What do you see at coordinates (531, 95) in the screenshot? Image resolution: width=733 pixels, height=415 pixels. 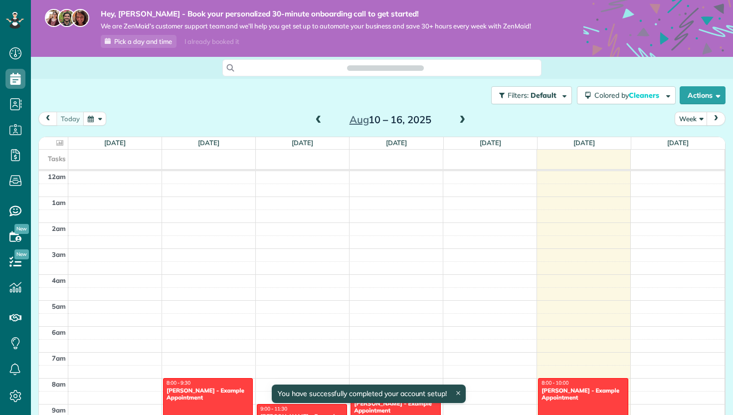 I see `button: Filters: Default` at bounding box center [531, 95].